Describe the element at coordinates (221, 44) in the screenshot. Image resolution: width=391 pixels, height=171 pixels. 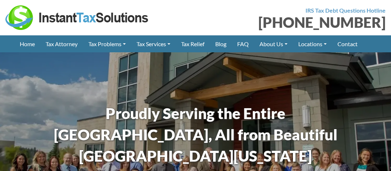
I see `a: Blog` at that location.